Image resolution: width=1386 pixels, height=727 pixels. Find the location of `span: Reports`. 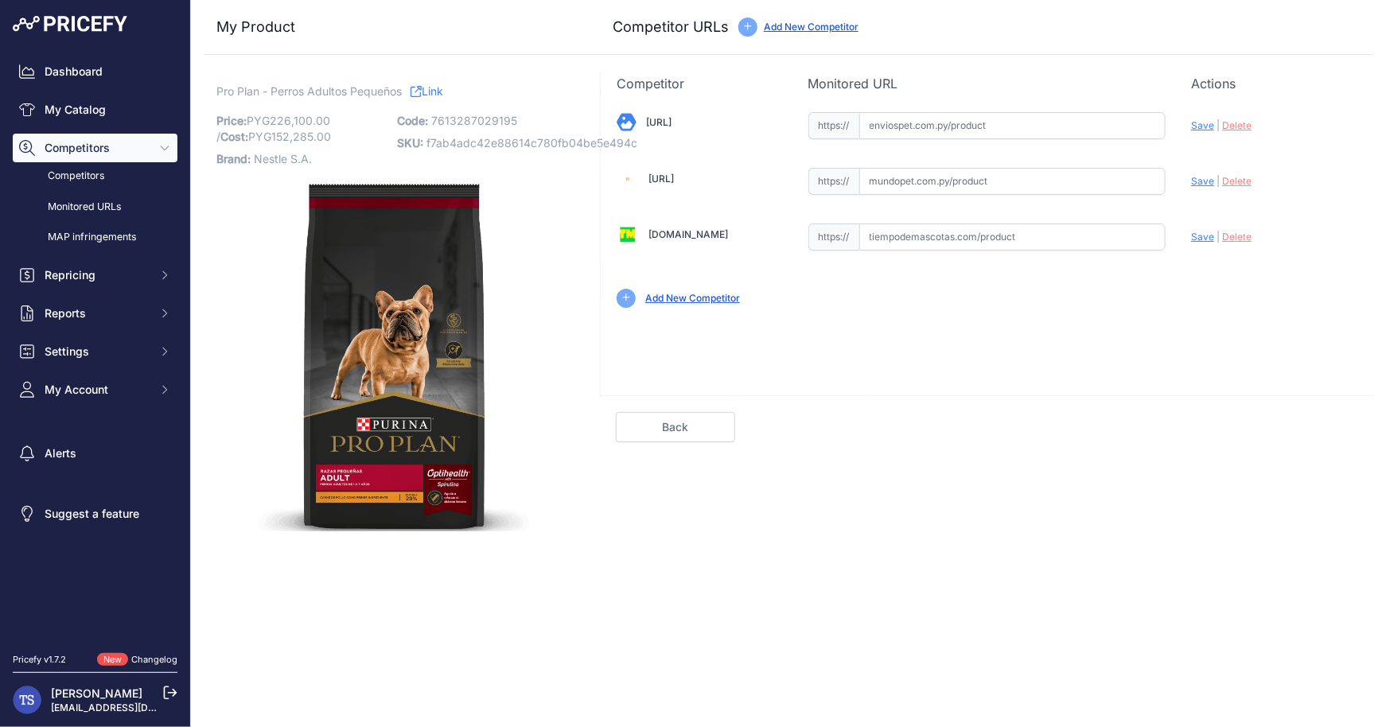

span: Reports is located at coordinates (96, 314).